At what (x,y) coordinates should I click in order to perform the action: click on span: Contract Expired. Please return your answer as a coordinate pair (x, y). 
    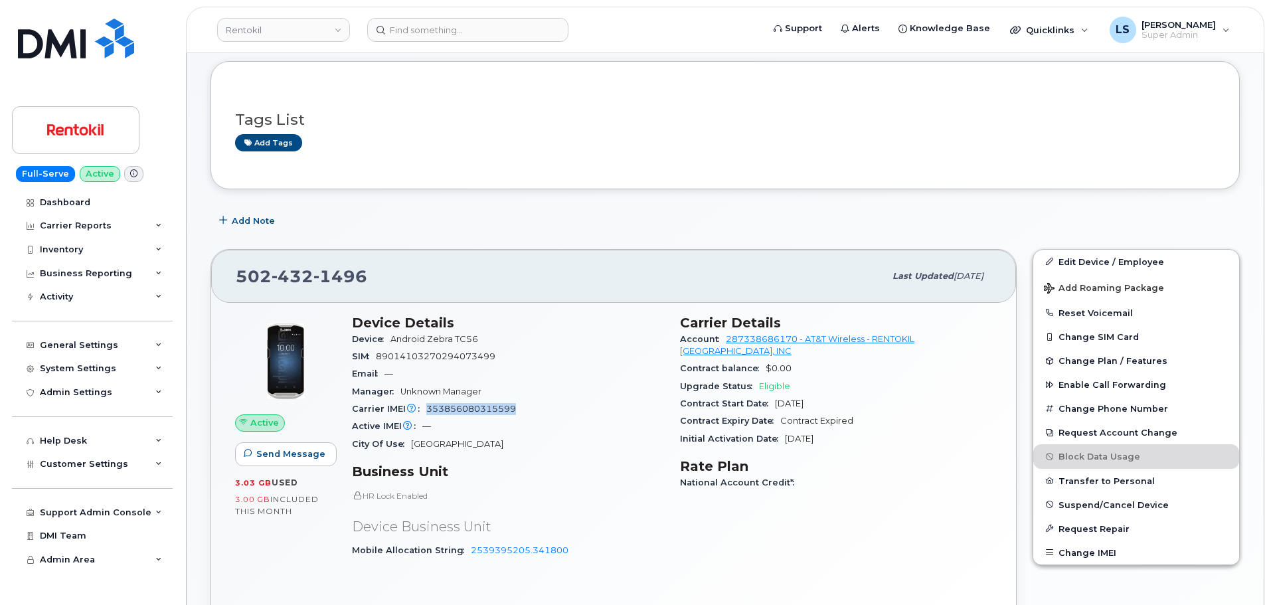
    Looking at the image, I should click on (817, 421).